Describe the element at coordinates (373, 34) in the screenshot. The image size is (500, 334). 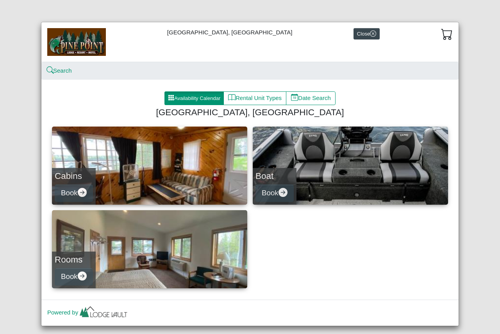
I see `svg: x circle` at that location.